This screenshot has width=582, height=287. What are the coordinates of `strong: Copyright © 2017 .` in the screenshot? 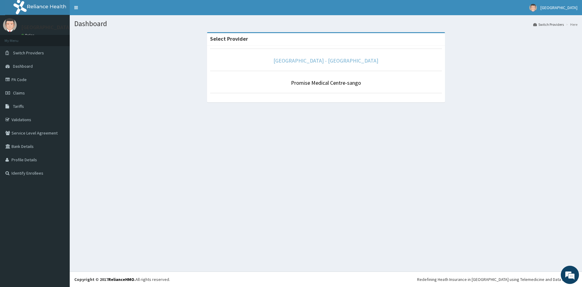 It's located at (105, 279).